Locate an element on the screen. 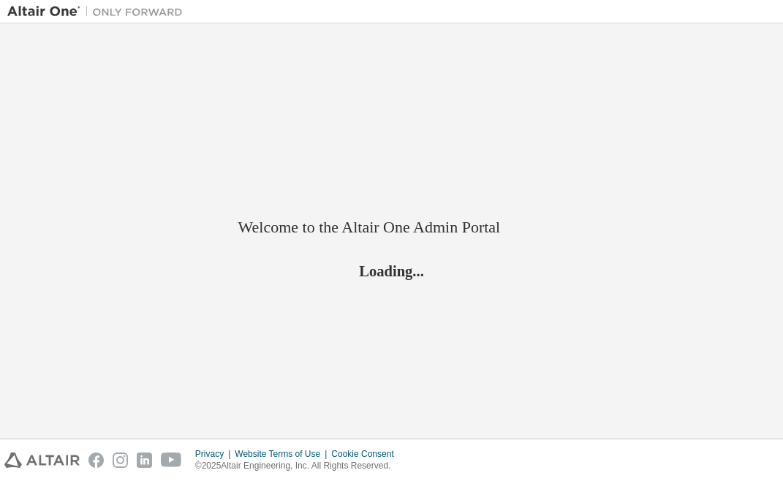  h2: Welcome to the Altair One Admin Portal is located at coordinates (392, 227).